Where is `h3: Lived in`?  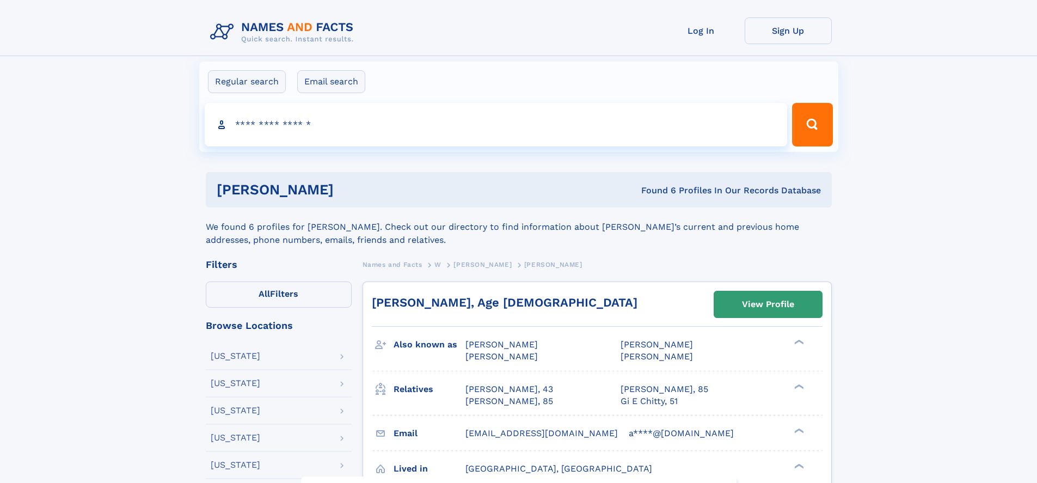
h3: Lived in is located at coordinates (430, 469).